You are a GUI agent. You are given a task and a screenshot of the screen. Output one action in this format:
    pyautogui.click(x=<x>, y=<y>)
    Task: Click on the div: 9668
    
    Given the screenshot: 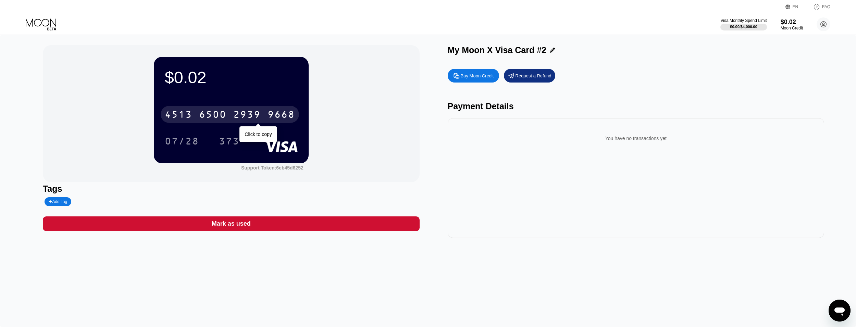 What is the action you would take?
    pyautogui.click(x=281, y=115)
    